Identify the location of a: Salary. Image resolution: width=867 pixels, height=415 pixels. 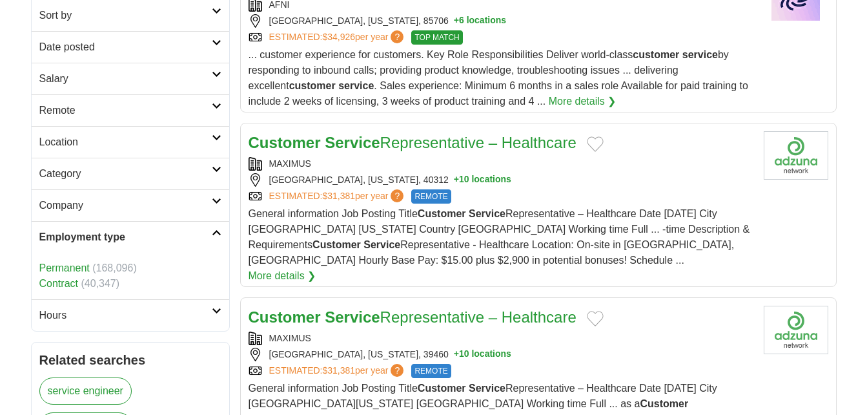
(130, 78).